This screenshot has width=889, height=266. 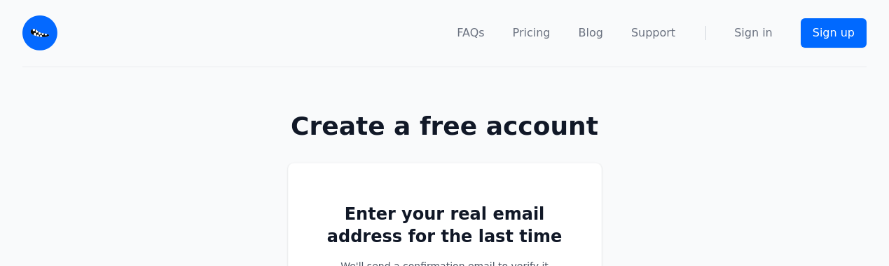 I want to click on h1: Create a free account, so click(x=445, y=126).